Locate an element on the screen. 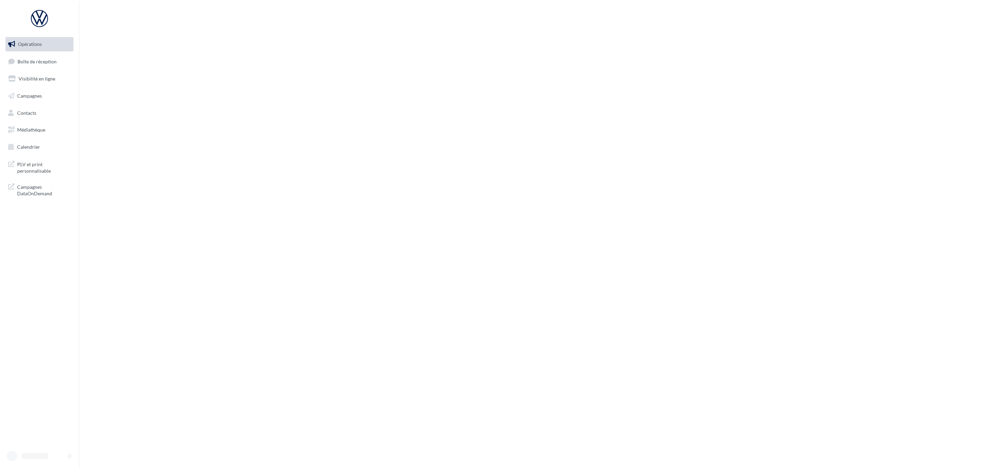  span: Campagnes DataOnDemand is located at coordinates (44, 190).